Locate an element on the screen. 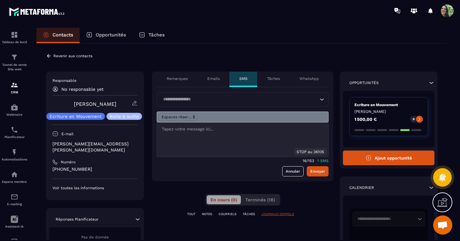  p: Tunnel de vente Site web is located at coordinates (14, 67).